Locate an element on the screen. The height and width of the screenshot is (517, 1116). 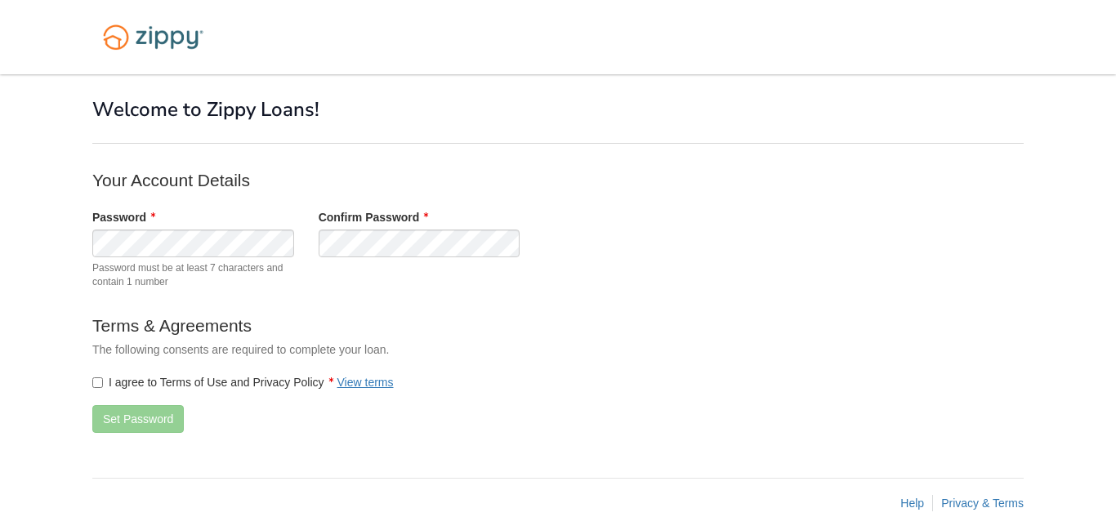
img: Logo is located at coordinates (153, 37).